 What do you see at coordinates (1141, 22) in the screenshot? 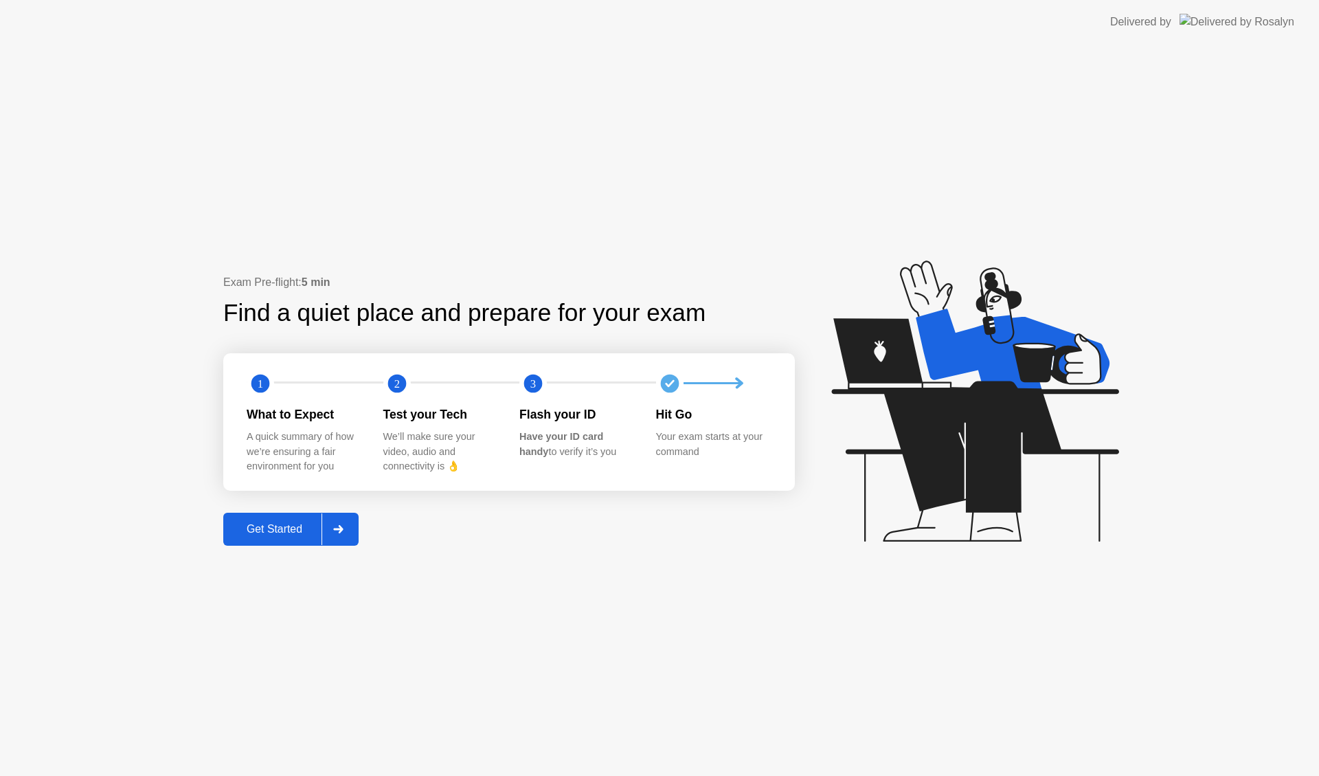
I see `div: Delivered by` at bounding box center [1141, 22].